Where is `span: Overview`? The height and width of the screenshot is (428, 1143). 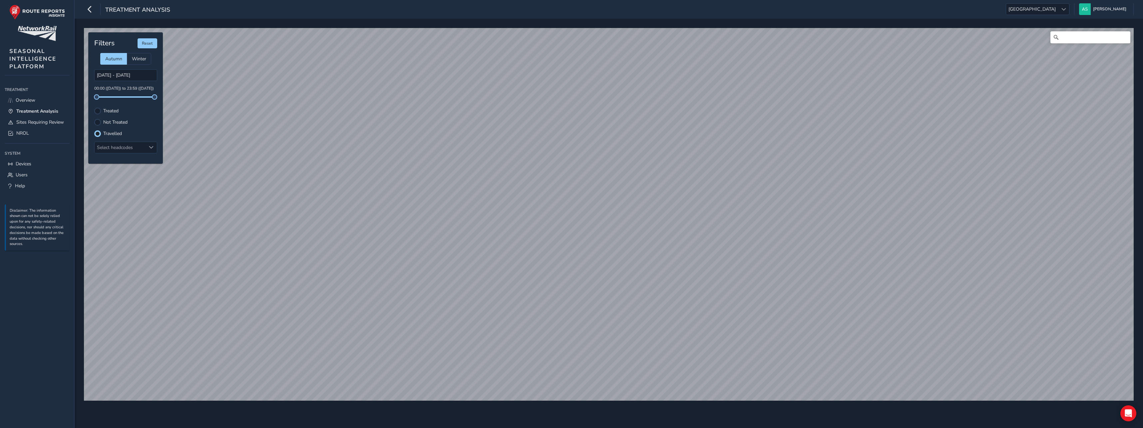
span: Overview is located at coordinates (25, 100).